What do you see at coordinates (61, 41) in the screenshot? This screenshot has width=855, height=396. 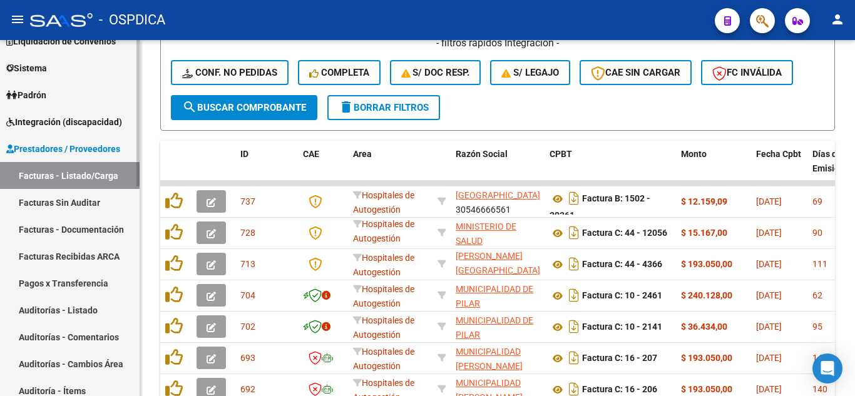 I see `span: Liquidación de Convenios` at bounding box center [61, 41].